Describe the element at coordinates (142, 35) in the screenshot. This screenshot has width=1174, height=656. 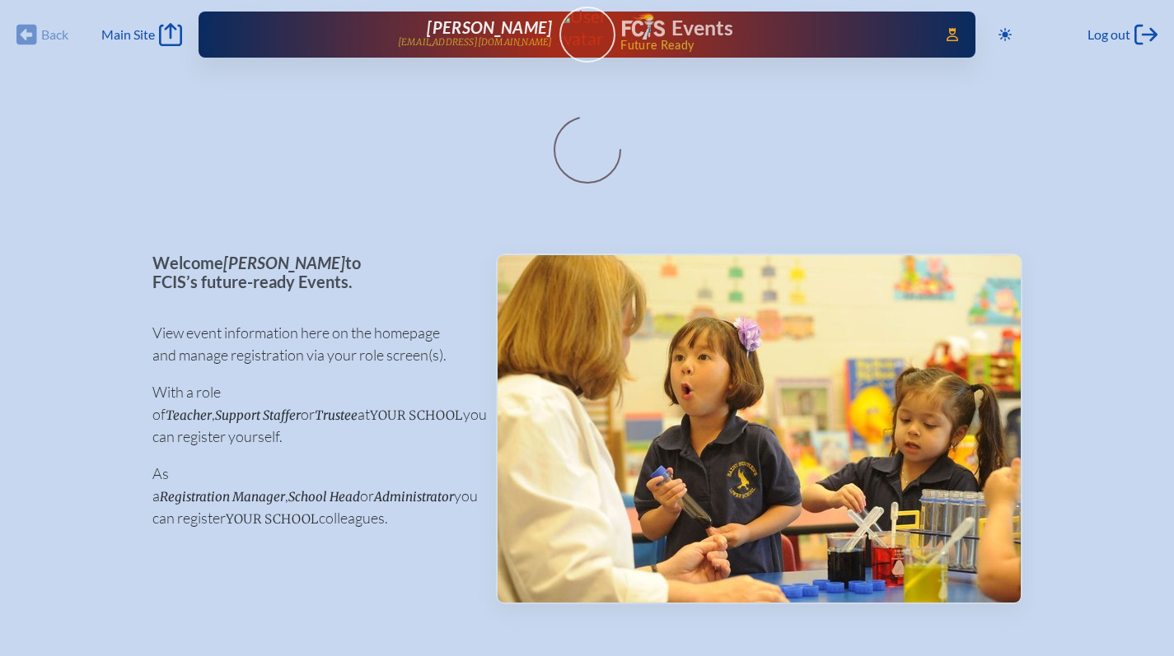
I see `a: Main Site` at that location.